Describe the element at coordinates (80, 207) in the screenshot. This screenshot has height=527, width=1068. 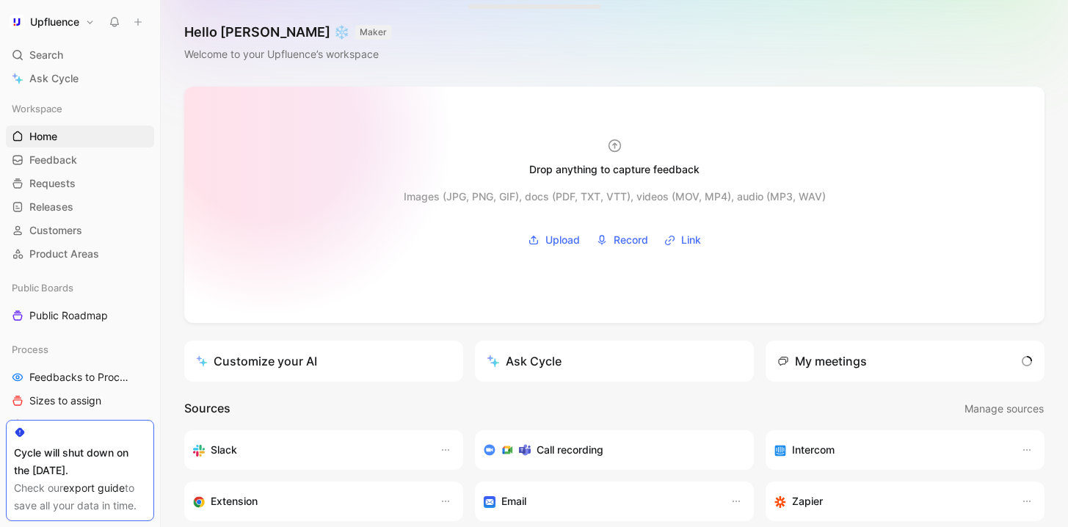
I see `a: Releases` at that location.